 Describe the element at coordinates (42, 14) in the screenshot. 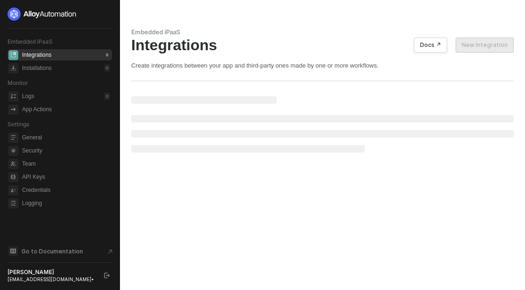

I see `img: logo` at that location.